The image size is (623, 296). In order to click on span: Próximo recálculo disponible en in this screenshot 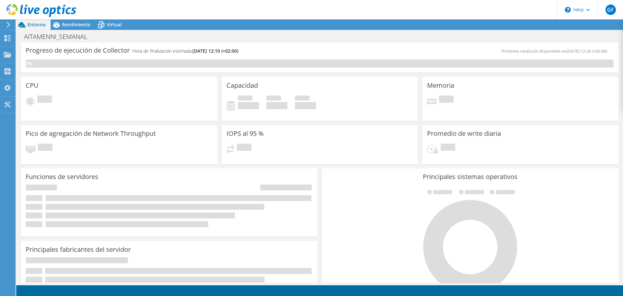, I will do `click(556, 51)`.